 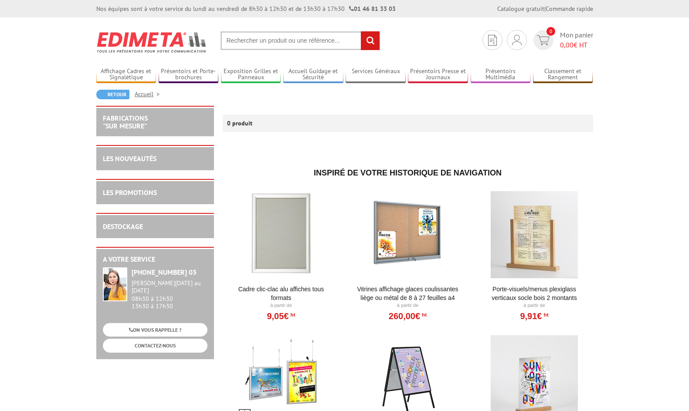 I want to click on input: rechercher, so click(x=370, y=41).